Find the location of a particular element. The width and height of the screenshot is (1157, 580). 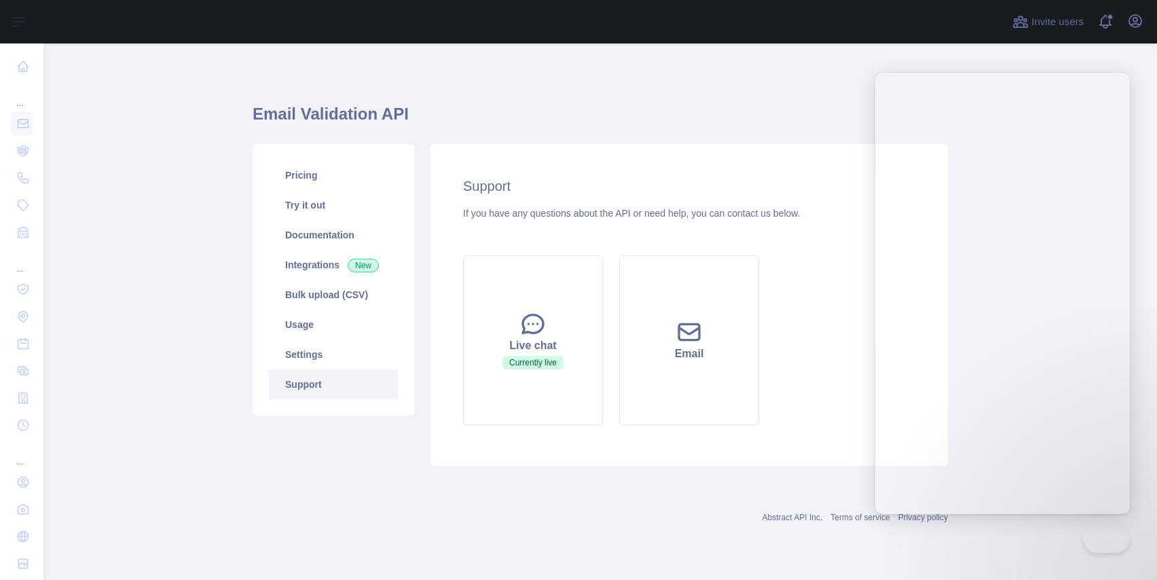

div: Live chat is located at coordinates (533, 346).